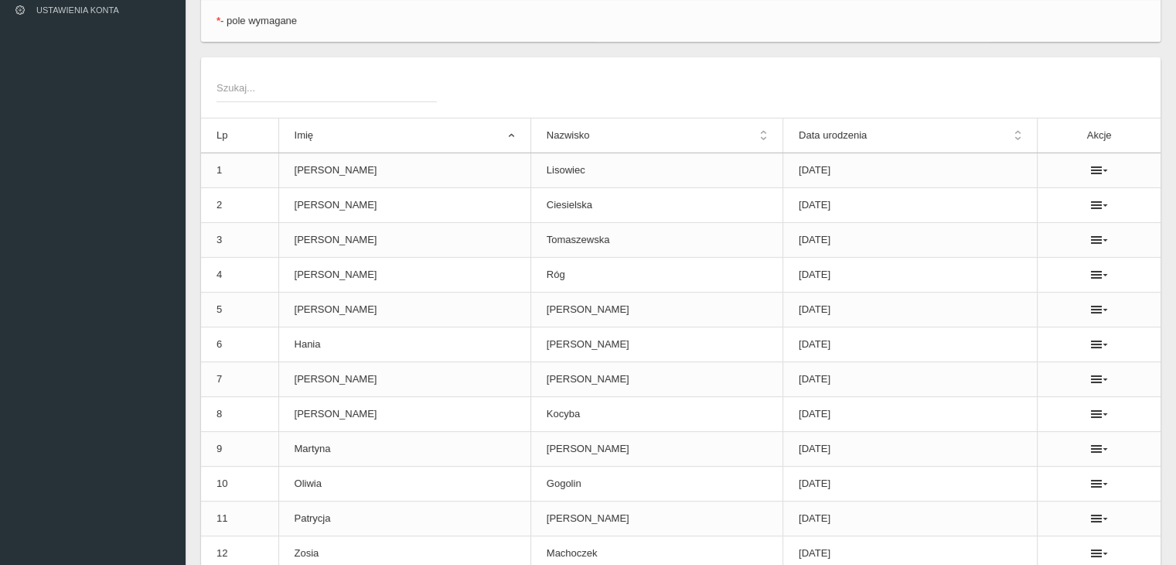  Describe the element at coordinates (258, 20) in the screenshot. I see `span: - pole wymagane` at that location.